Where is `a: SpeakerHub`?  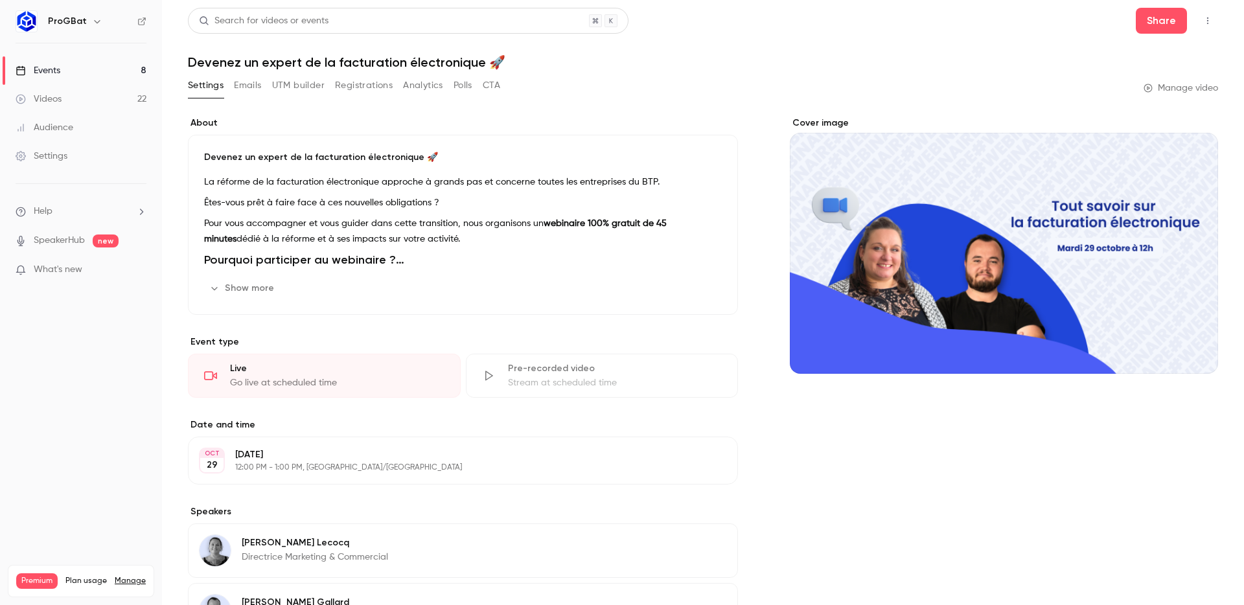
a: SpeakerHub is located at coordinates (59, 240).